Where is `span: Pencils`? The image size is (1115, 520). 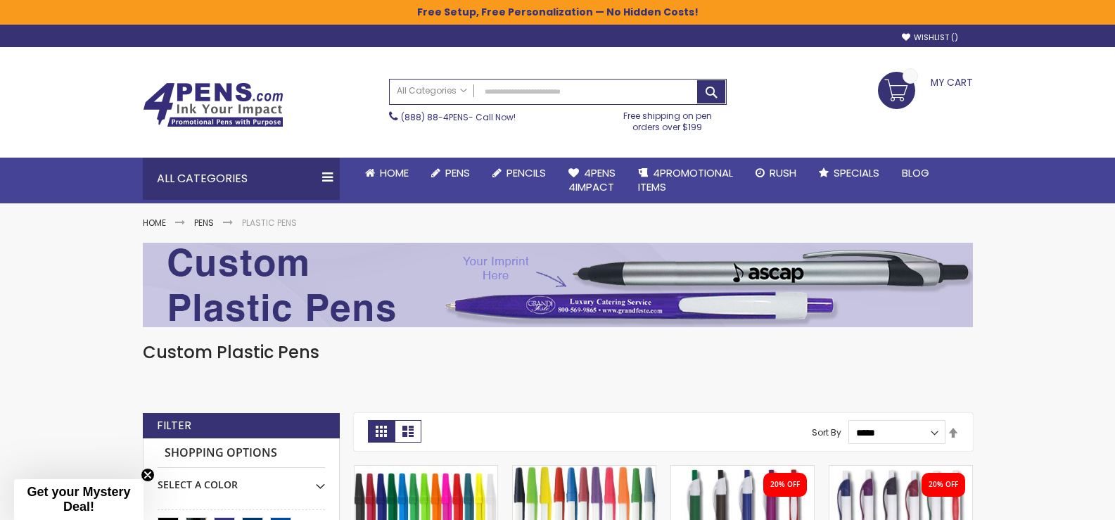
span: Pencils is located at coordinates (526, 172).